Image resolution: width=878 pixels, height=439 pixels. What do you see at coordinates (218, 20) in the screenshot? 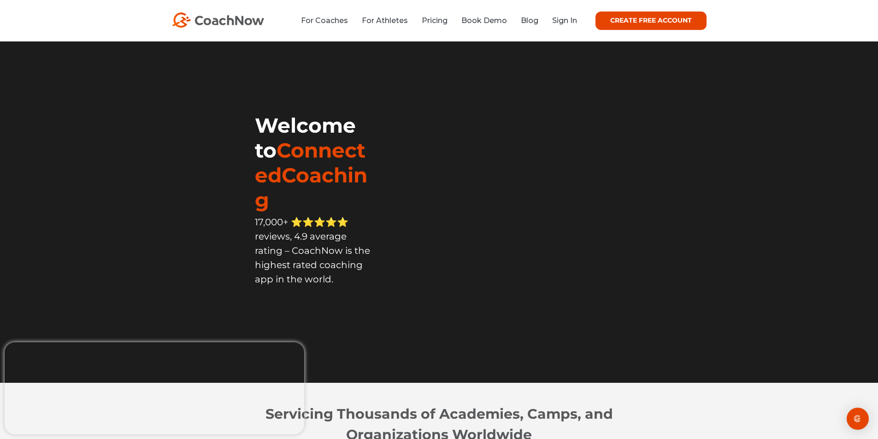
I see `img: CoachNow Logo` at bounding box center [218, 20].